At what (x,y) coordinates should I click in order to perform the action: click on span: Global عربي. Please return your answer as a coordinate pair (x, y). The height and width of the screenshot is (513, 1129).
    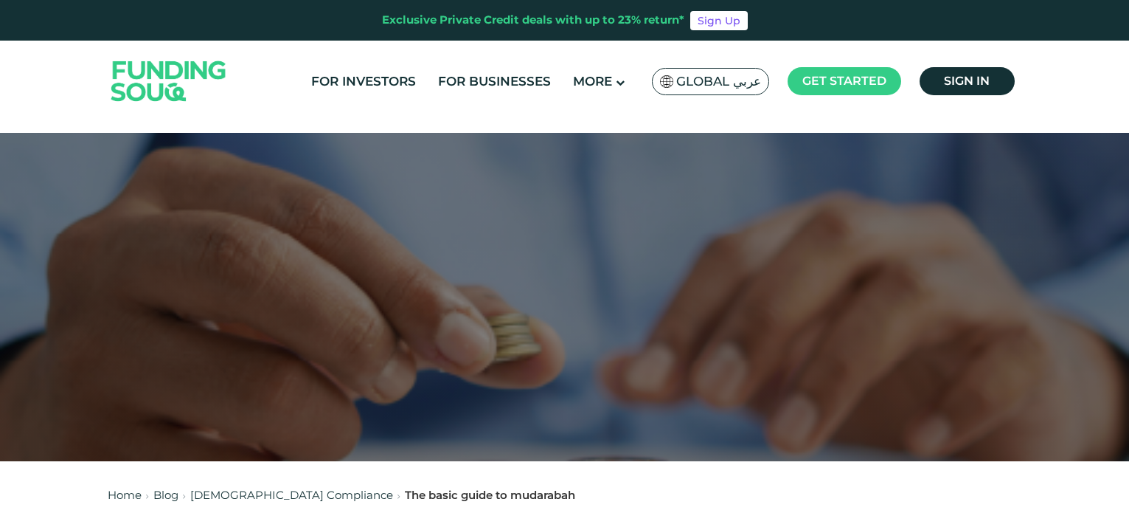
    Looking at the image, I should click on (718, 81).